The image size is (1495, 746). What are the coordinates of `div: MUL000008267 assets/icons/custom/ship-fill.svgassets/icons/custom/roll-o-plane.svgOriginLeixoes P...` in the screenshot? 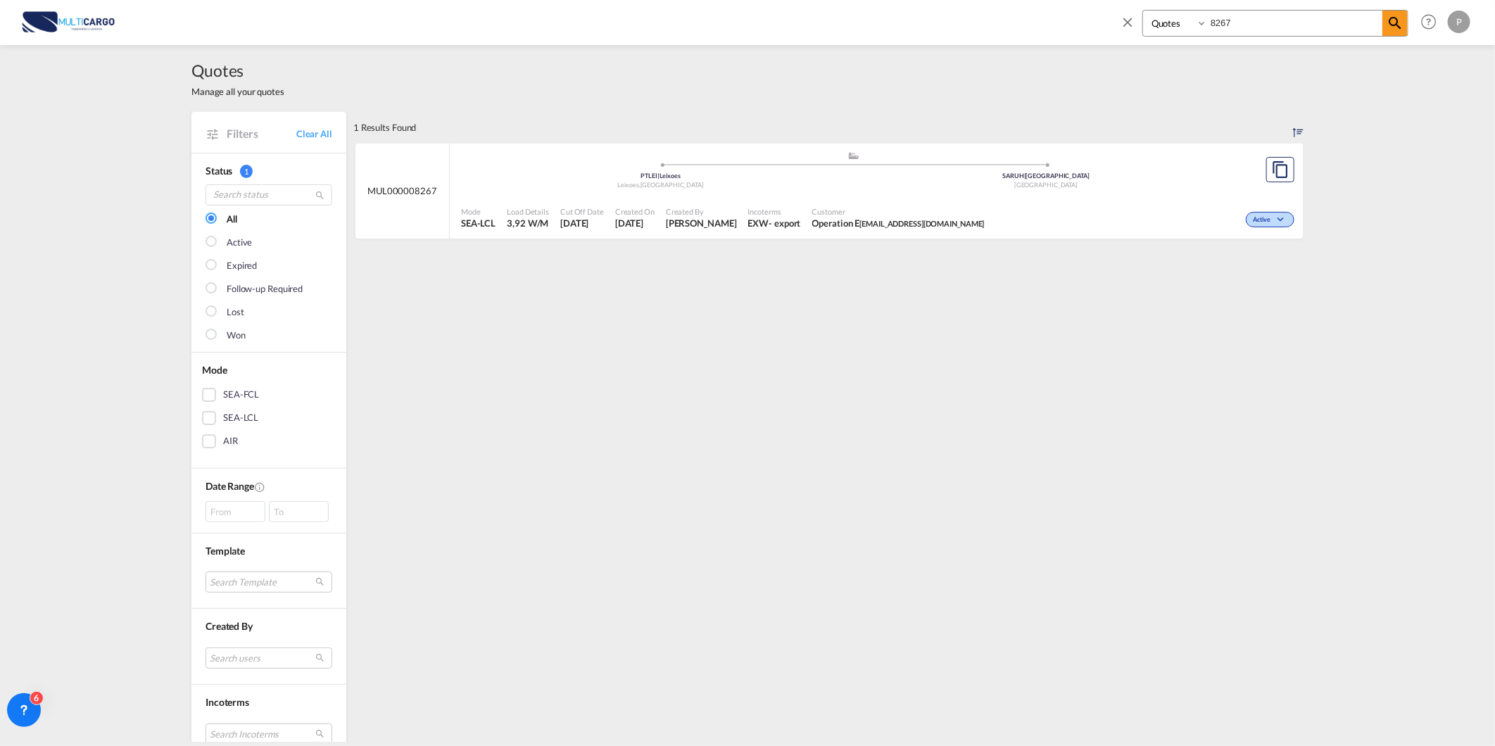 It's located at (829, 191).